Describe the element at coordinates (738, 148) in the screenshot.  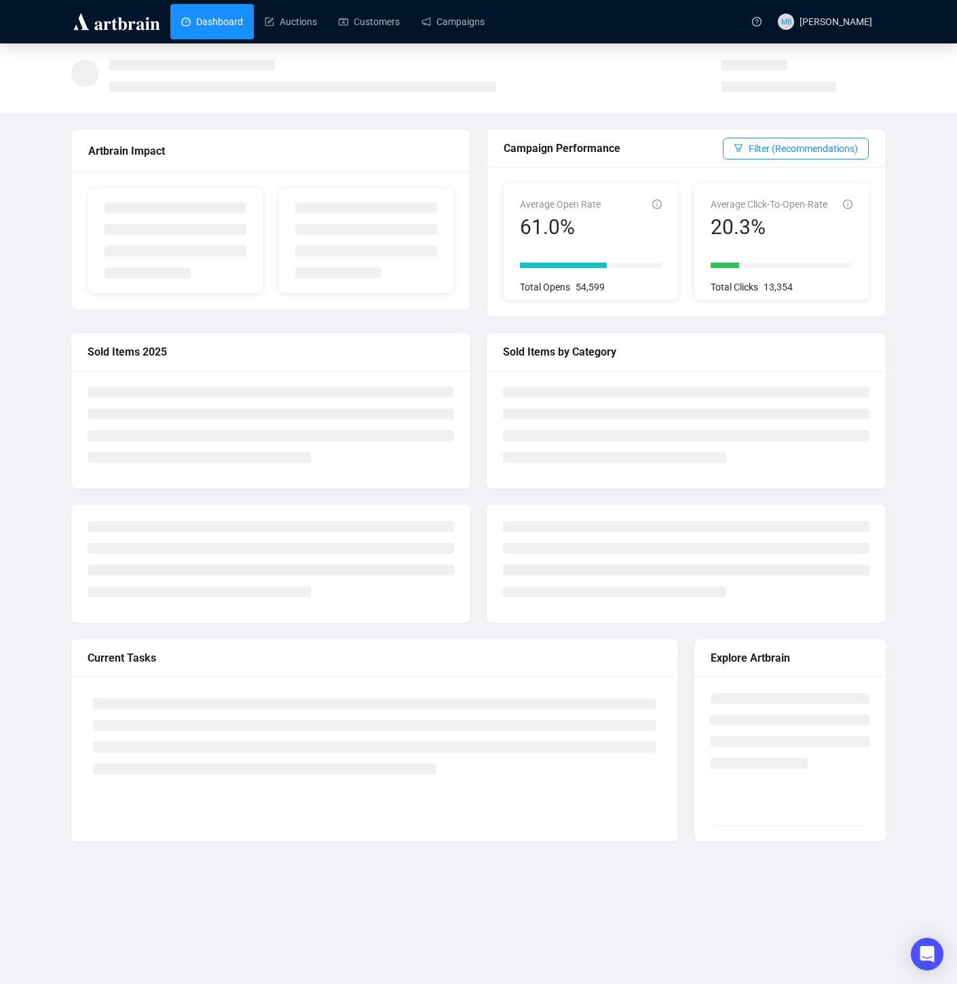
I see `span: filter` at that location.